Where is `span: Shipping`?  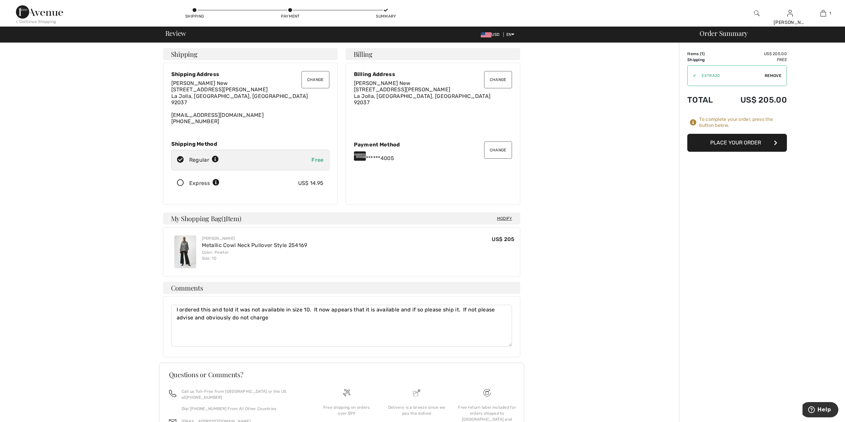
span: Shipping is located at coordinates (184, 54).